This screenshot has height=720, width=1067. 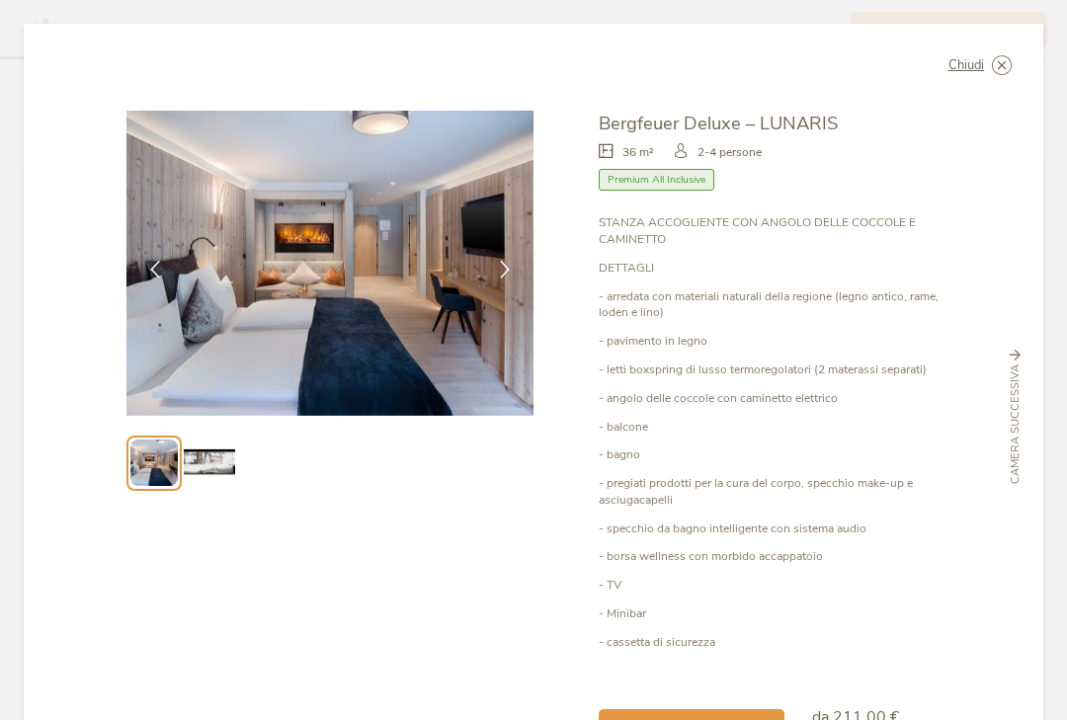 What do you see at coordinates (769, 231) in the screenshot?
I see `p: STANZA ACCOGLIENTE CON ANGOLO DELLE COCCOLE E CAMINETTO` at bounding box center [769, 231].